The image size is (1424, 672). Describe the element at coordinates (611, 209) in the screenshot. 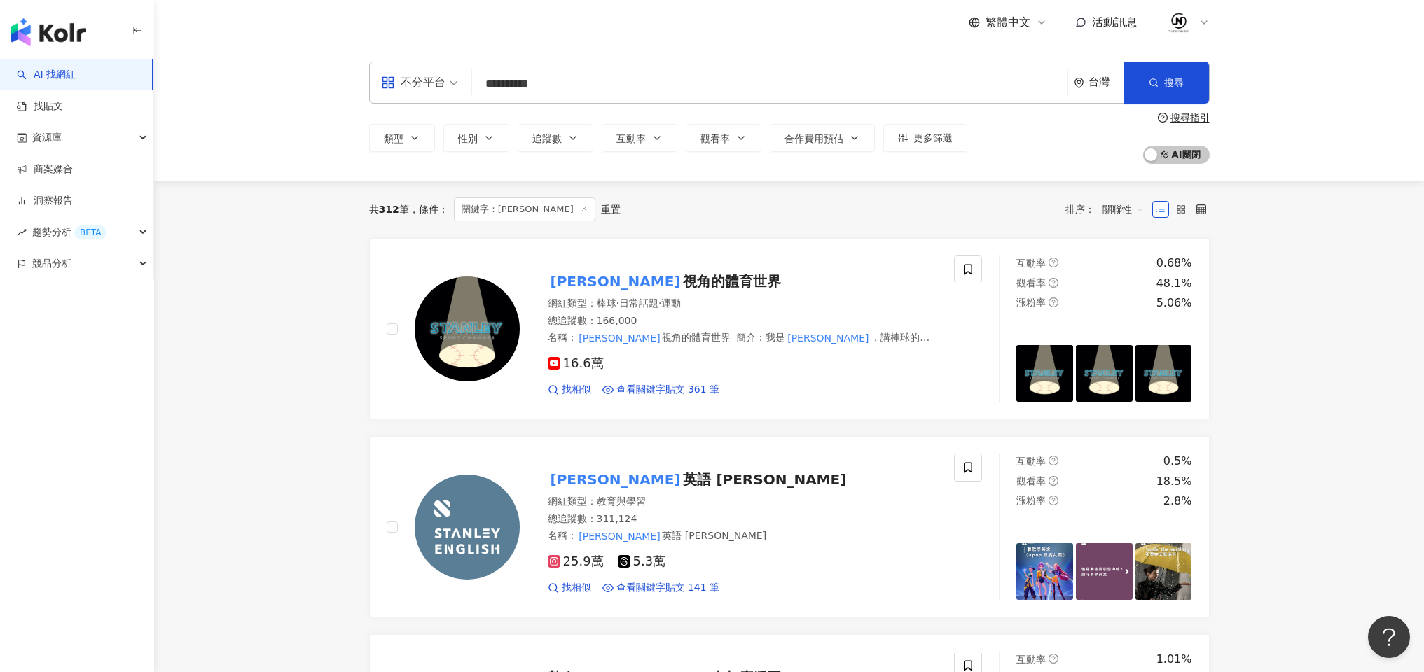

I see `div: 重置` at that location.